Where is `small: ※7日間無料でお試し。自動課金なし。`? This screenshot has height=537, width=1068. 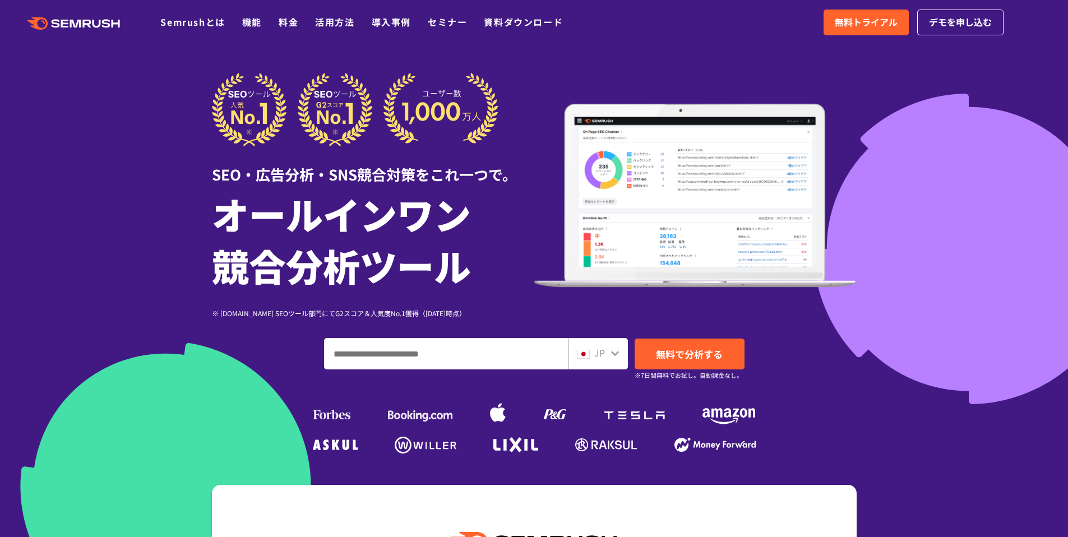 small: ※7日間無料でお試し。自動課金なし。 is located at coordinates (689, 375).